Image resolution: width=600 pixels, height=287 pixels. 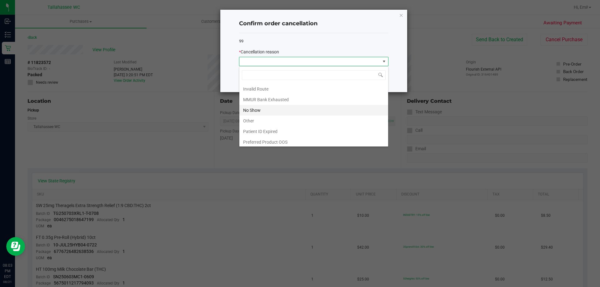 What do you see at coordinates (314, 24) in the screenshot?
I see `h4: Confirm order cancellation` at bounding box center [314, 24].